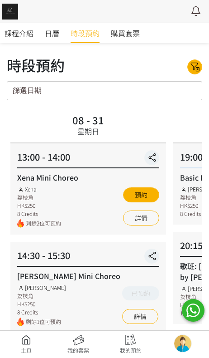 Image resolution: width=209 pixels, height=358 pixels. Describe the element at coordinates (88, 131) in the screenshot. I see `div: 星期日` at that location.